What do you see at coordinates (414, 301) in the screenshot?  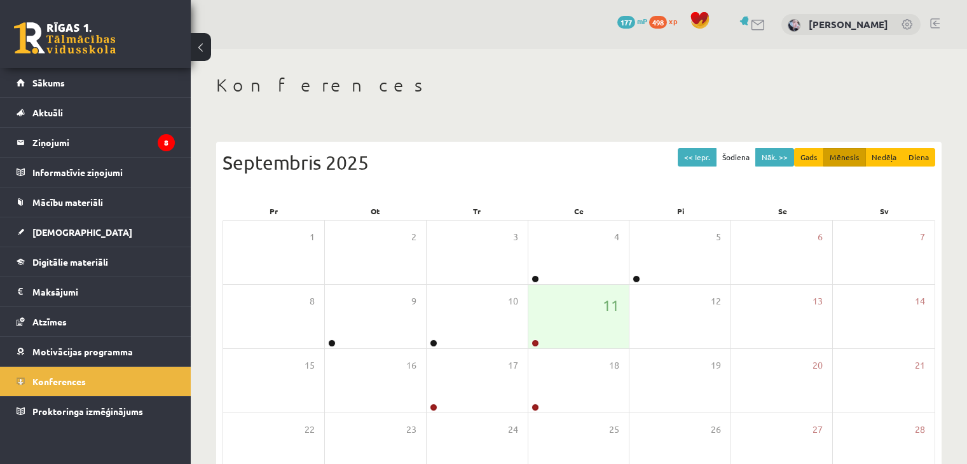 I see `span: 9` at bounding box center [414, 301].